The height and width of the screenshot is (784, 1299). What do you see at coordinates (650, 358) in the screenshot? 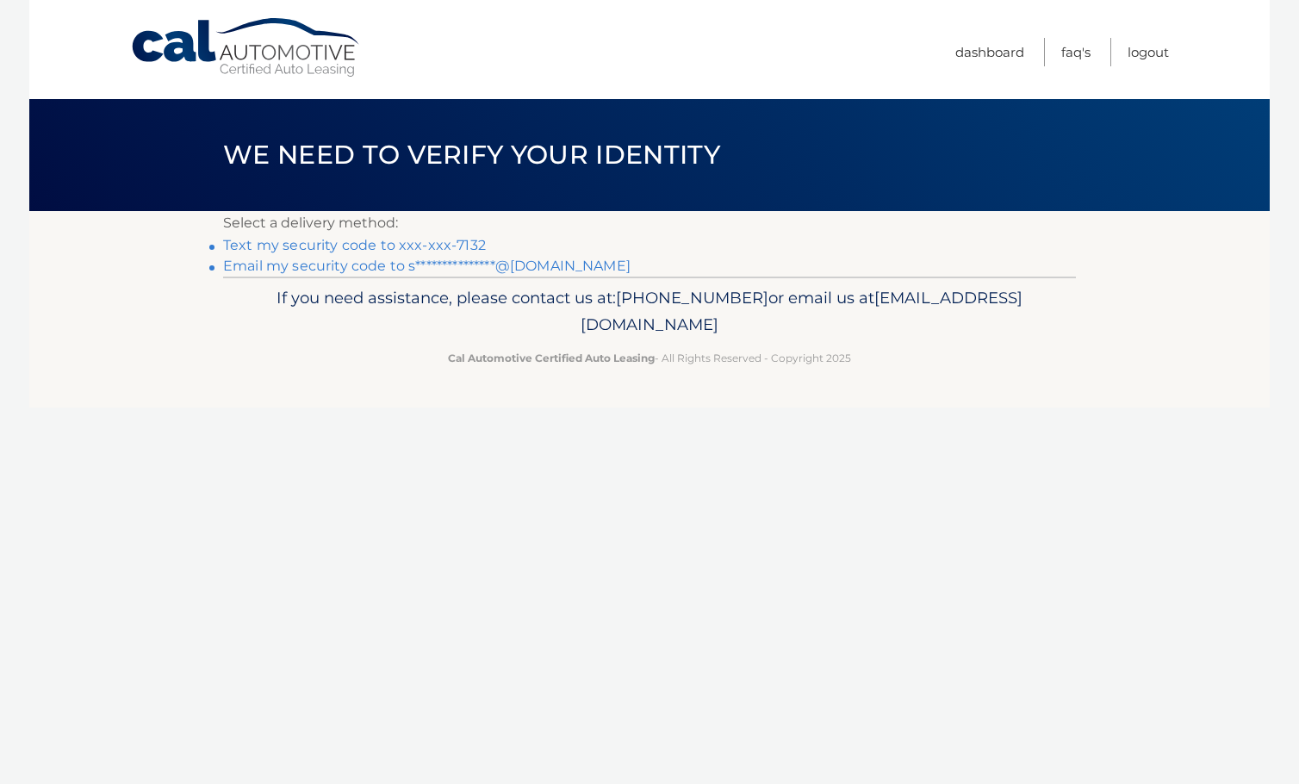
I see `p: - All Rights Reserved - Copyright 2025` at bounding box center [650, 358].